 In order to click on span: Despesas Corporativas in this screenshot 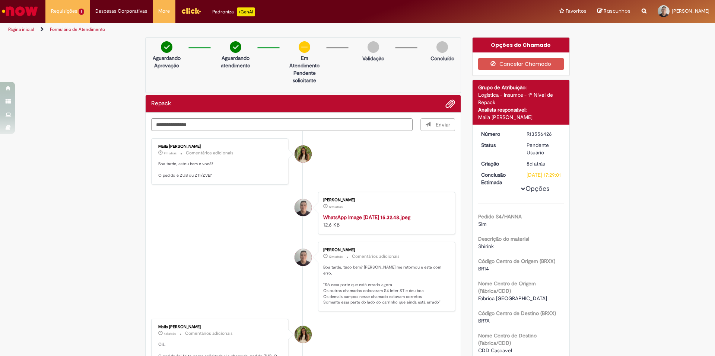, I will do `click(121, 11)`.